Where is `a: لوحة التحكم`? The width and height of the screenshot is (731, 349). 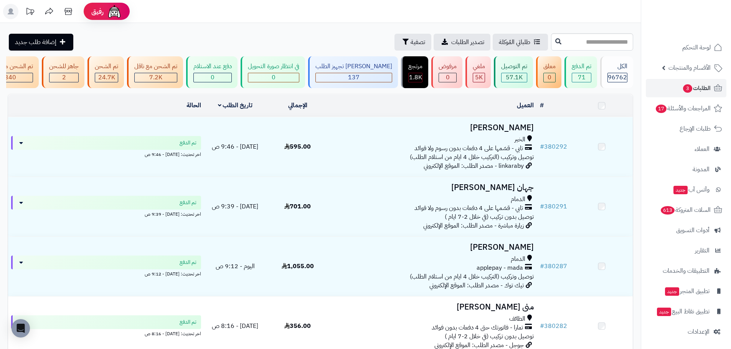
a: لوحة التحكم is located at coordinates (686, 48).